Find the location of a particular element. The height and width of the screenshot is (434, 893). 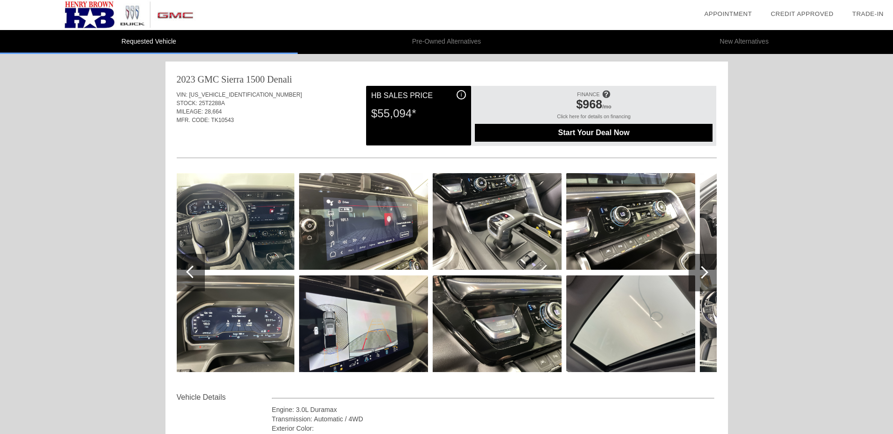

a: Trade-In is located at coordinates (868, 14).